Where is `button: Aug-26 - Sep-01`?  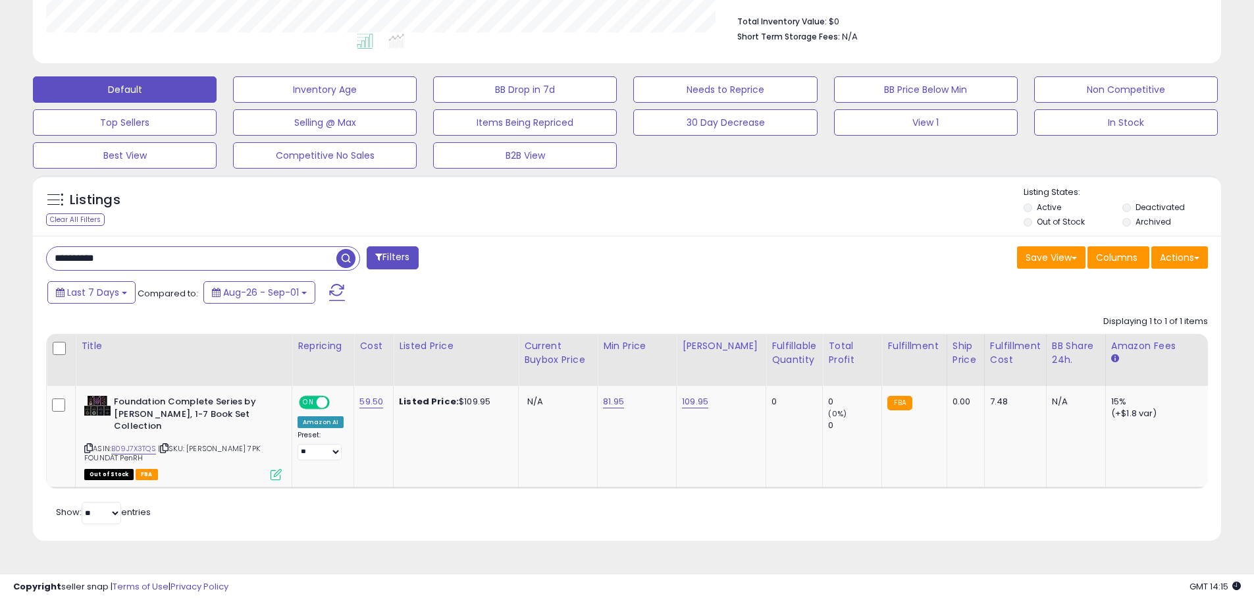
button: Aug-26 - Sep-01 is located at coordinates (259, 292).